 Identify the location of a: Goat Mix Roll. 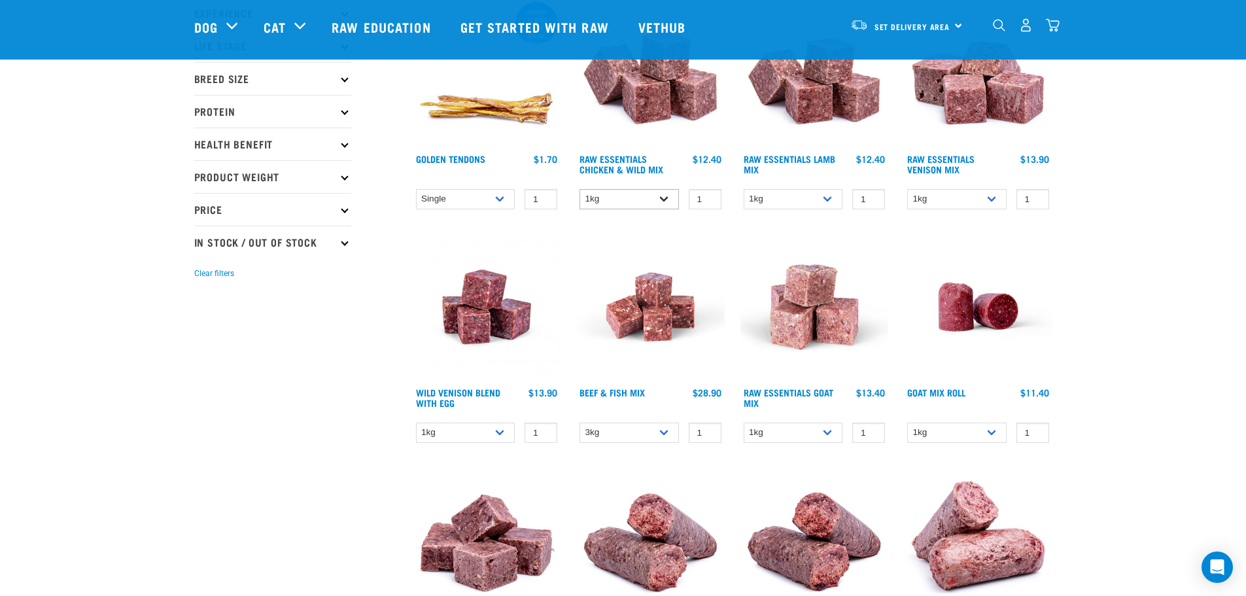
(936, 392).